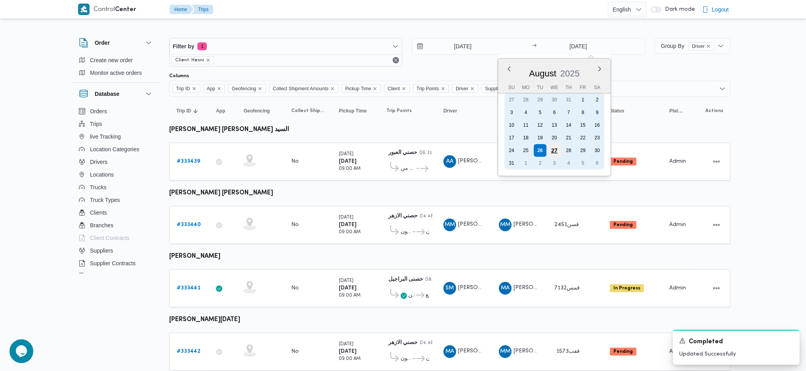  What do you see at coordinates (260, 111) in the screenshot?
I see `button: Geofencing` at bounding box center [260, 111].